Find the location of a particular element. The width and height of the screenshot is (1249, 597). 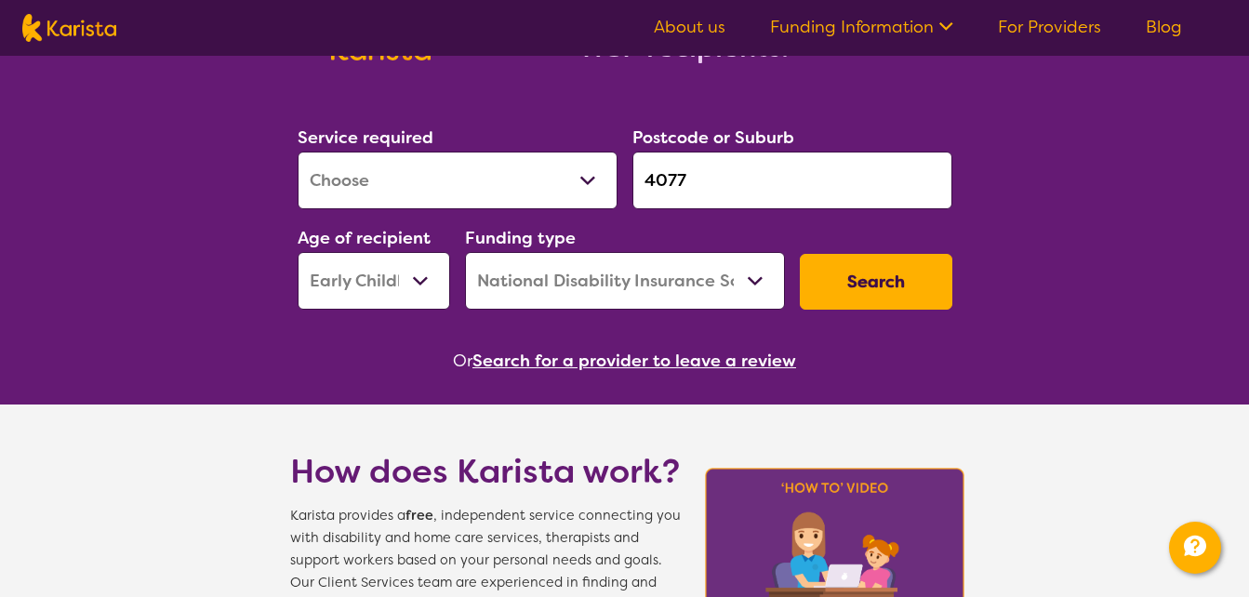

a: About us is located at coordinates (689, 27).